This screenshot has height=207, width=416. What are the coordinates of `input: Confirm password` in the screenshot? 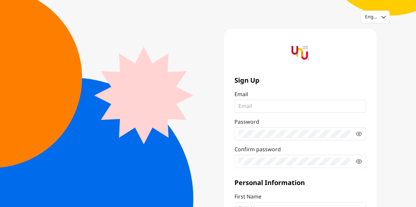 It's located at (294, 162).